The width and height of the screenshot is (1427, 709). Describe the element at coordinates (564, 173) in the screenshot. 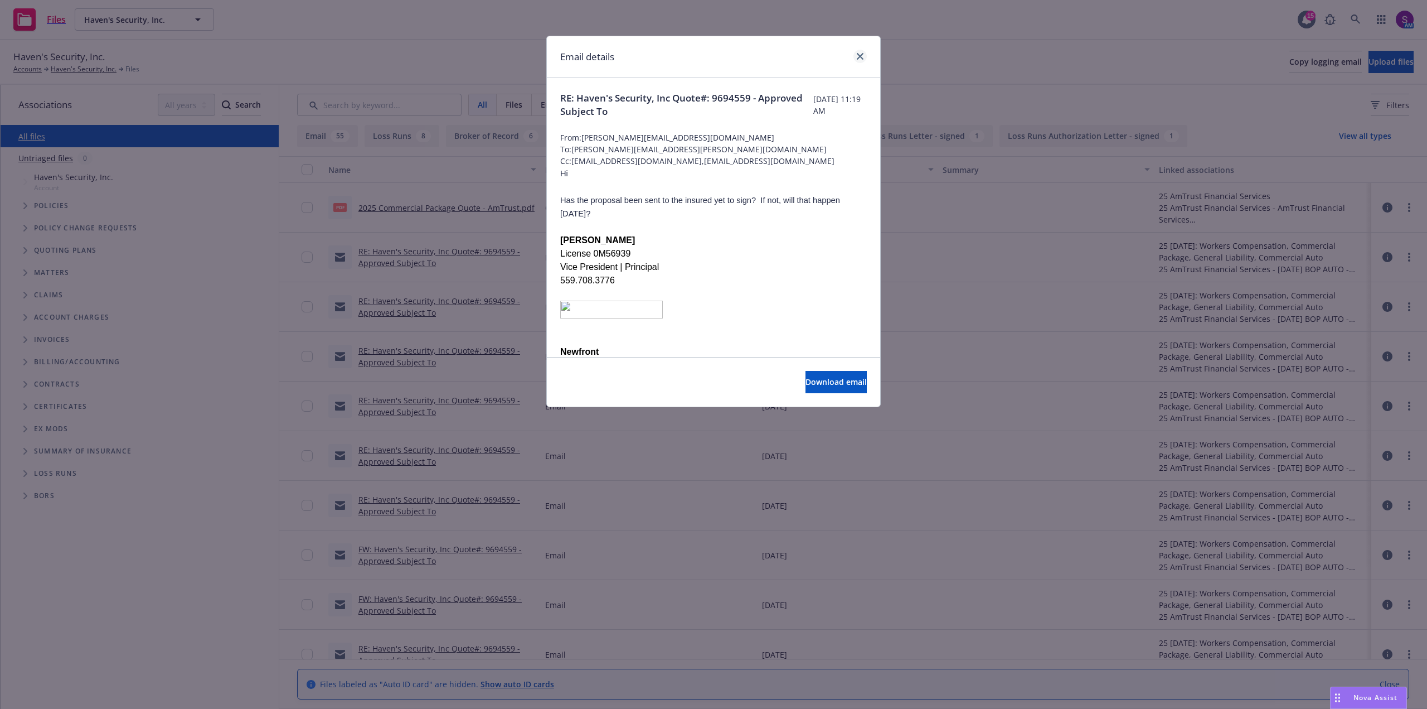

I see `span: Hi` at that location.